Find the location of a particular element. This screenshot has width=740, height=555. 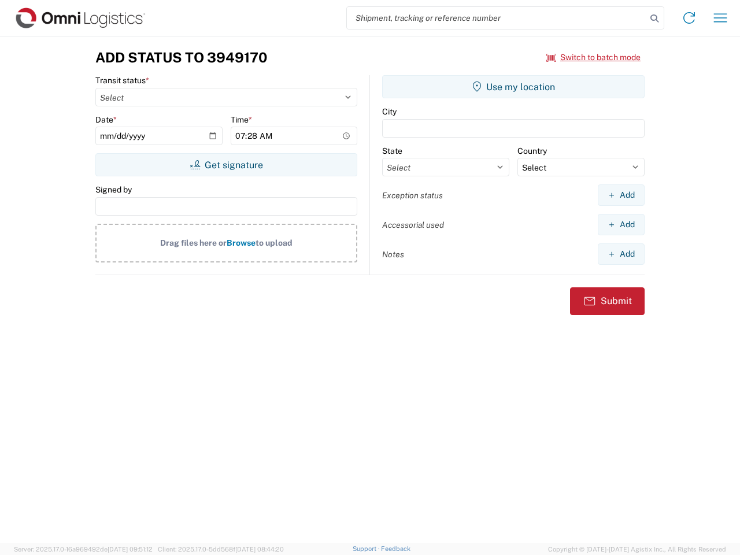

span: Browse is located at coordinates (241, 243).